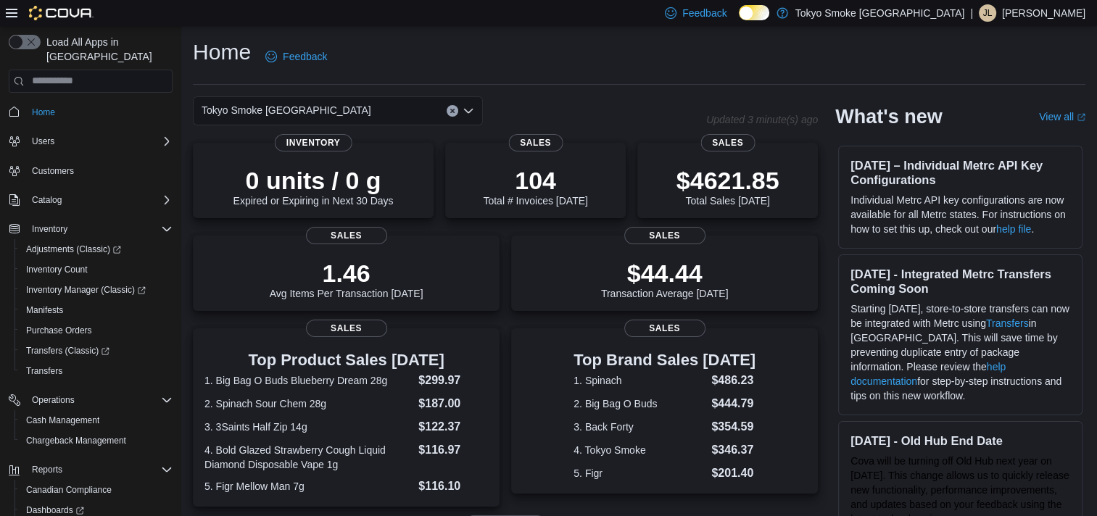 The height and width of the screenshot is (516, 1097). What do you see at coordinates (96, 351) in the screenshot?
I see `a: Transfers (Classic)` at bounding box center [96, 351].